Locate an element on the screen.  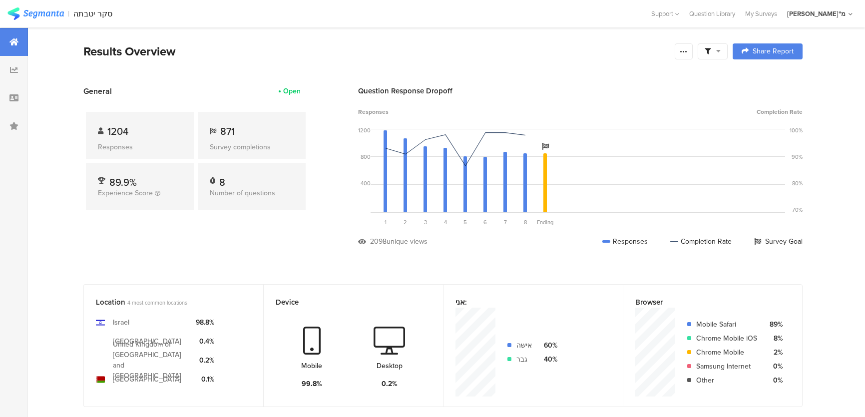
div: 60% is located at coordinates (549, 345).